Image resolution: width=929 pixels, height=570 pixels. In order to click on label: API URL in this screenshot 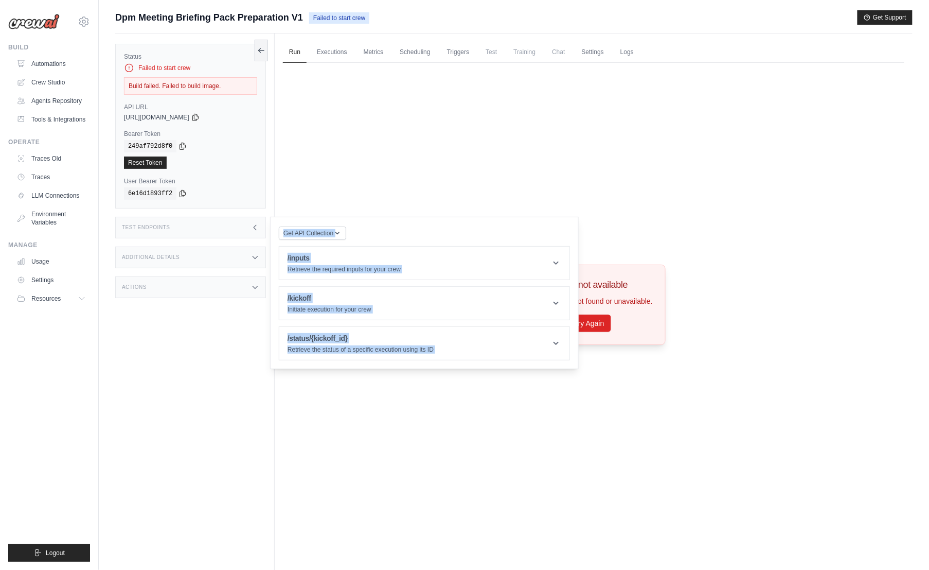, I will do `click(190, 107)`.